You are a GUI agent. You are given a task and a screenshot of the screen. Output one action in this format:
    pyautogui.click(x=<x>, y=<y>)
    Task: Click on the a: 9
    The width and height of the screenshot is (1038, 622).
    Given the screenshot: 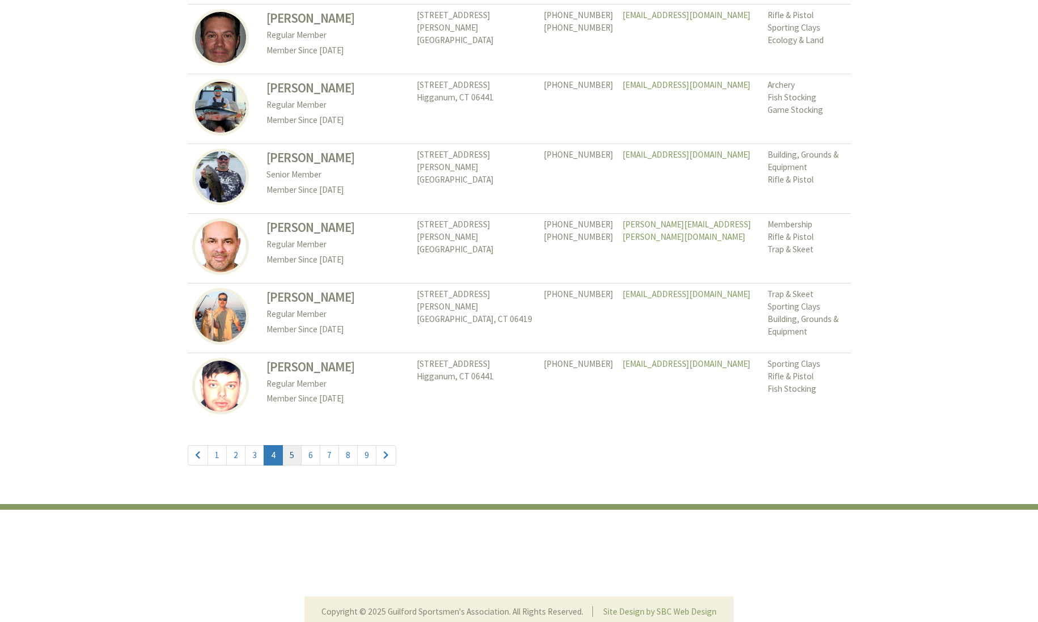 What is the action you would take?
    pyautogui.click(x=367, y=455)
    